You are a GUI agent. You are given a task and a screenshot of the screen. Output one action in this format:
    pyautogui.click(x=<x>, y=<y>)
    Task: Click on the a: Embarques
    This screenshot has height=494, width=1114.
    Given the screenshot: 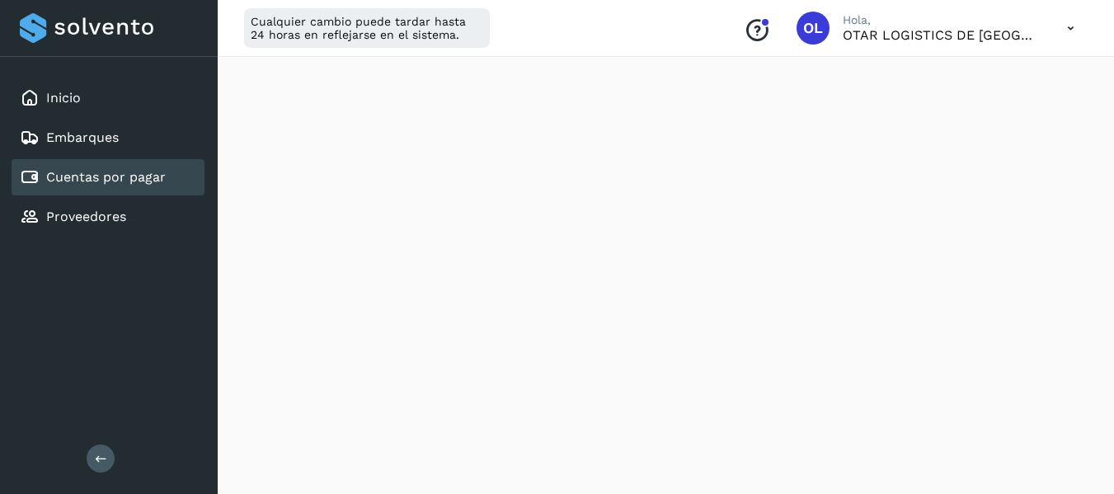 What is the action you would take?
    pyautogui.click(x=82, y=137)
    